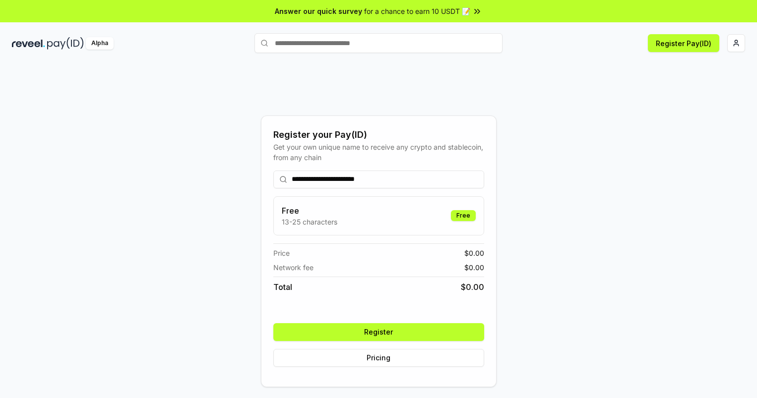 The image size is (757, 398). Describe the element at coordinates (309, 211) in the screenshot. I see `h3: Free` at that location.